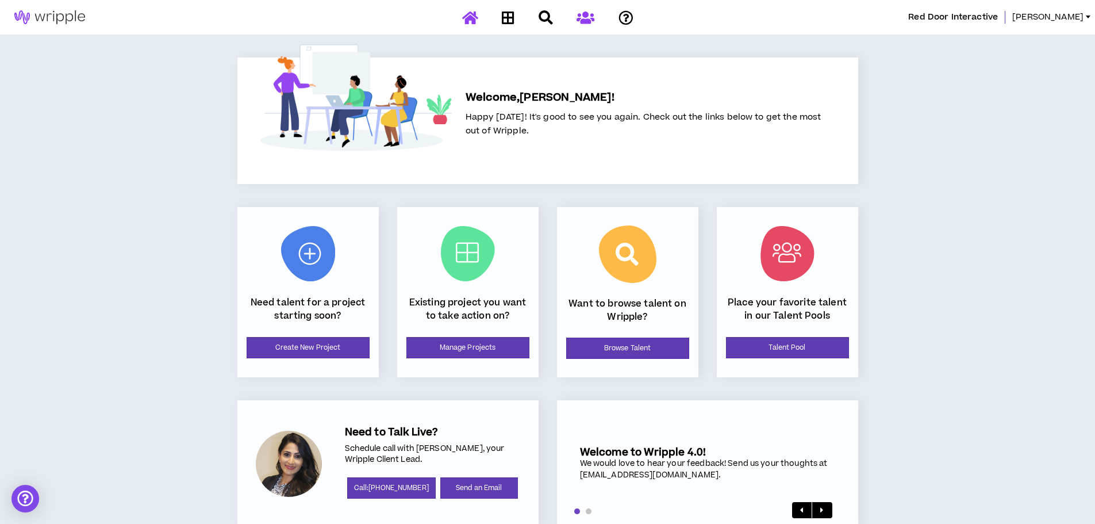 The height and width of the screenshot is (524, 1095). I want to click on img: New Project, so click(308, 254).